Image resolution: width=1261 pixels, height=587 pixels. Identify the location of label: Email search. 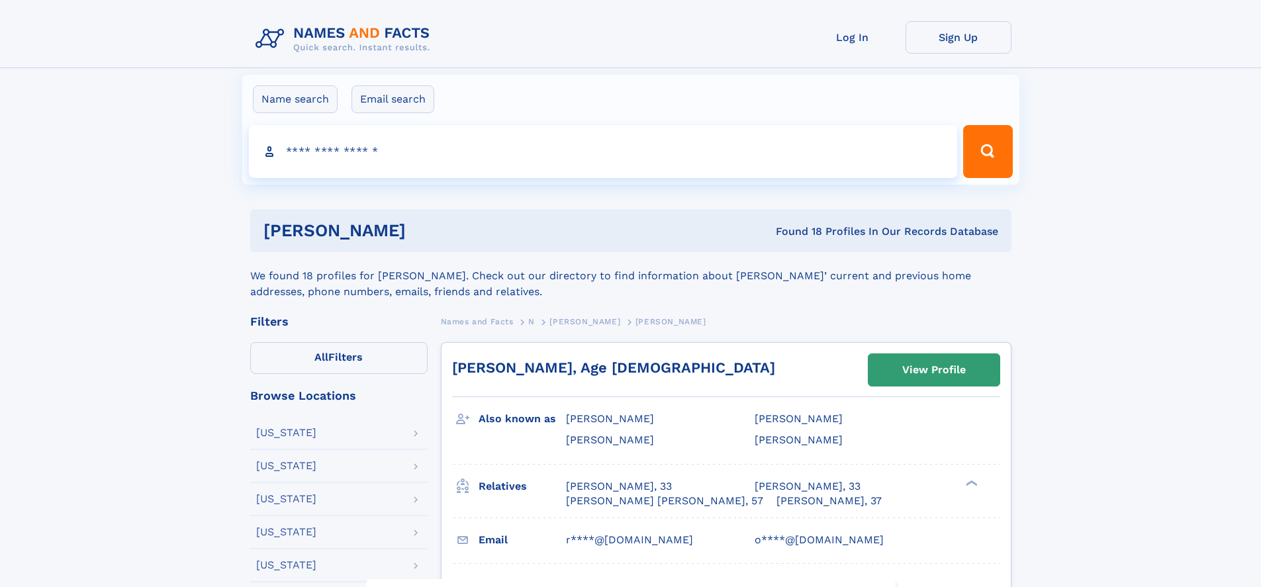
(393, 99).